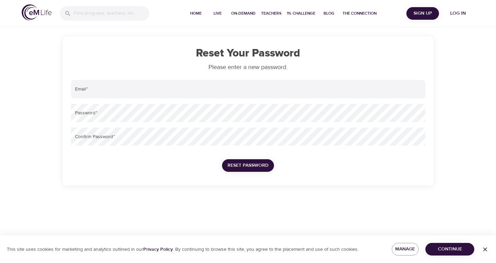 The image size is (496, 263). I want to click on span: Teachers, so click(271, 13).